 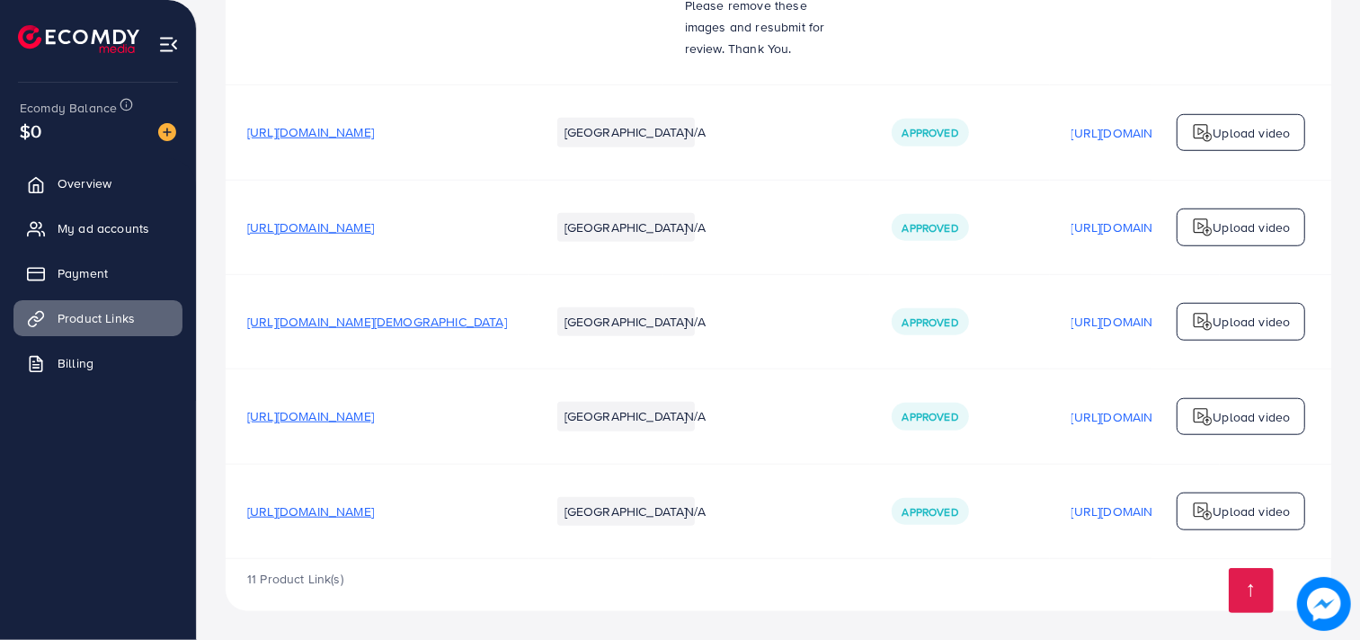 I want to click on span: 11 Product Link(s), so click(x=295, y=579).